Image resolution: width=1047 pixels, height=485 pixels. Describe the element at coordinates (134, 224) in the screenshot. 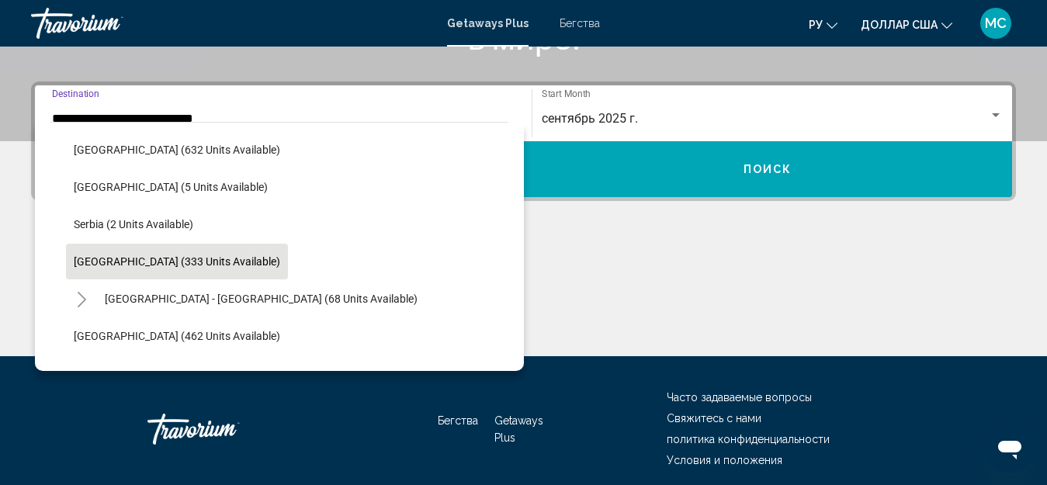

I see `span: Serbia (2 units available)` at that location.